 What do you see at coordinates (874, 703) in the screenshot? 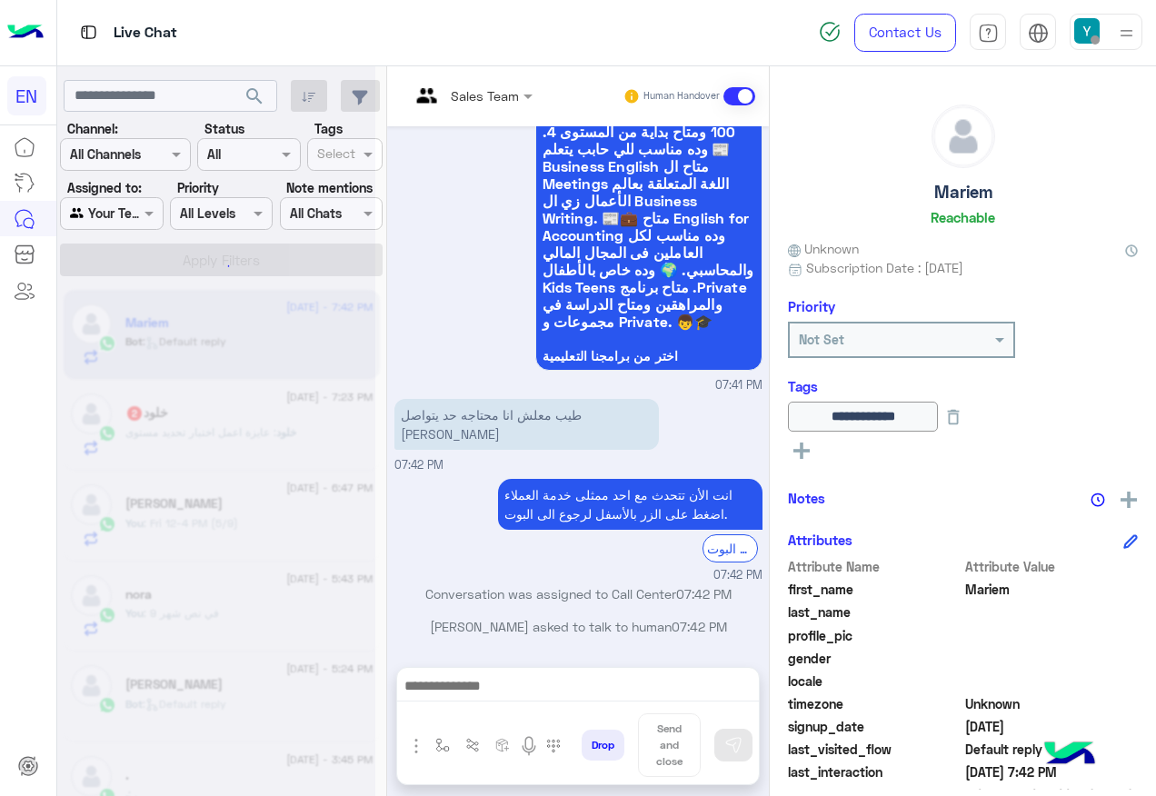
I see `span: timezone` at bounding box center [874, 703].